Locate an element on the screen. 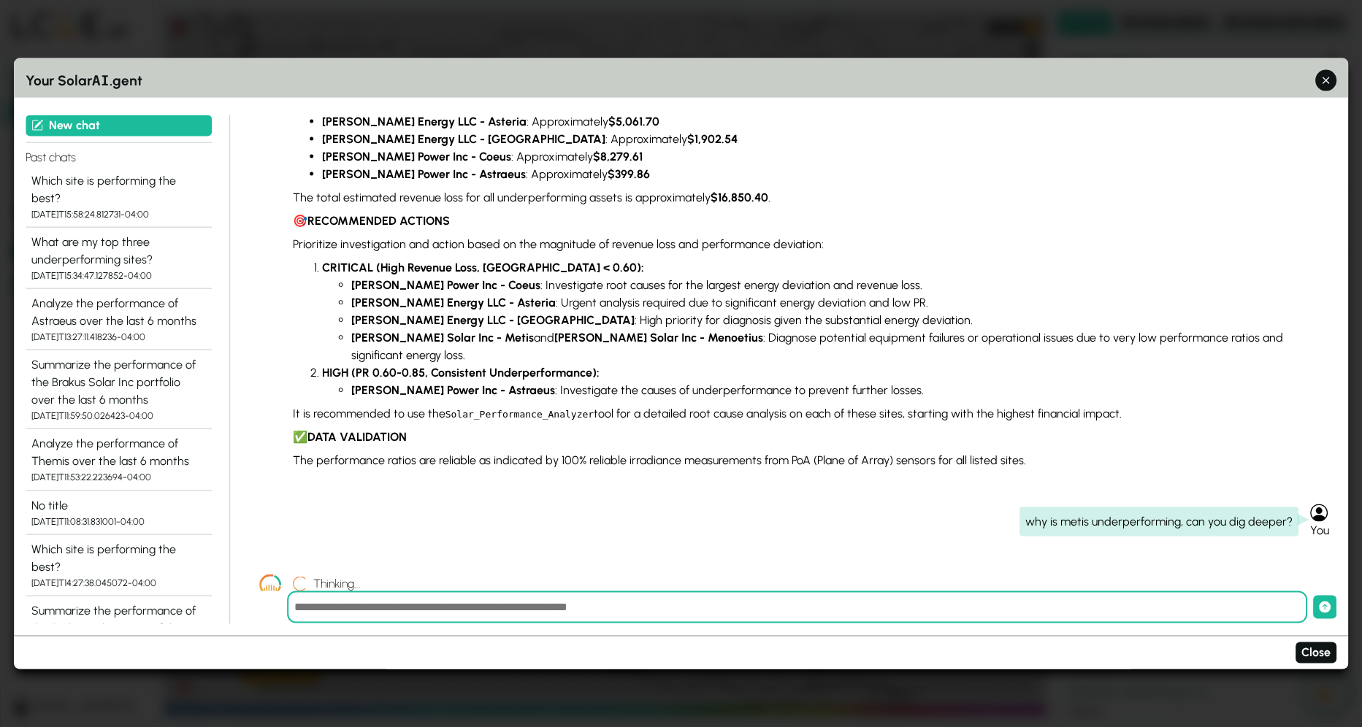  strong: RECOMMENDED ACTIONS is located at coordinates (378, 220).